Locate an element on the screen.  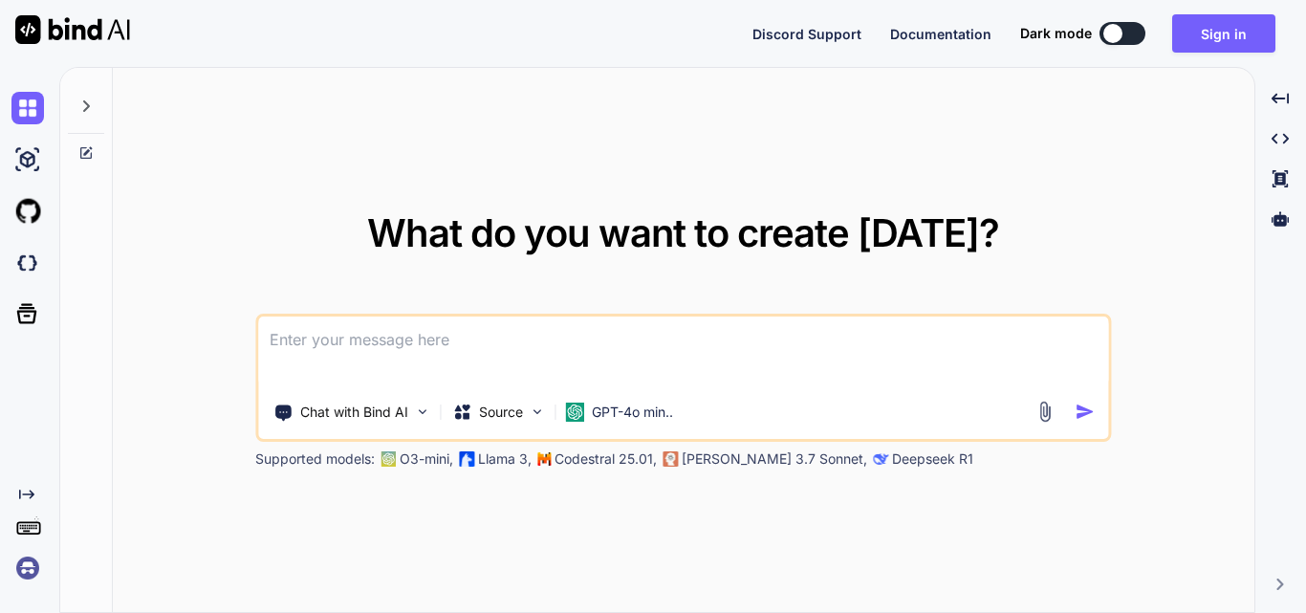
img: githubLight is located at coordinates (28, 211).